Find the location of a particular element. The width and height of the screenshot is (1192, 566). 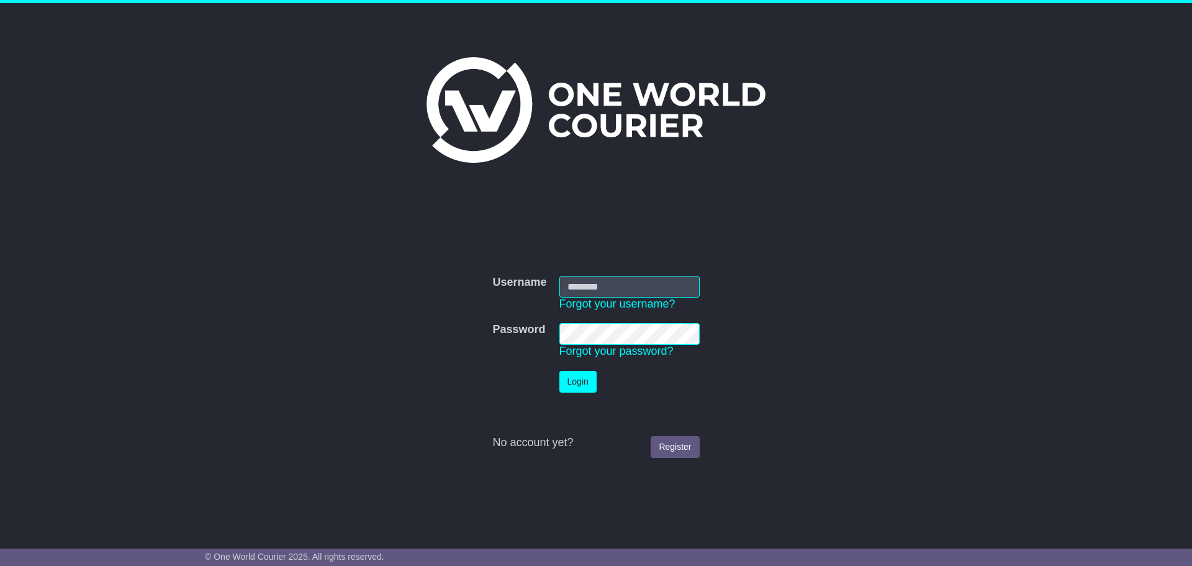

a: Forgot your password? is located at coordinates (616, 351).